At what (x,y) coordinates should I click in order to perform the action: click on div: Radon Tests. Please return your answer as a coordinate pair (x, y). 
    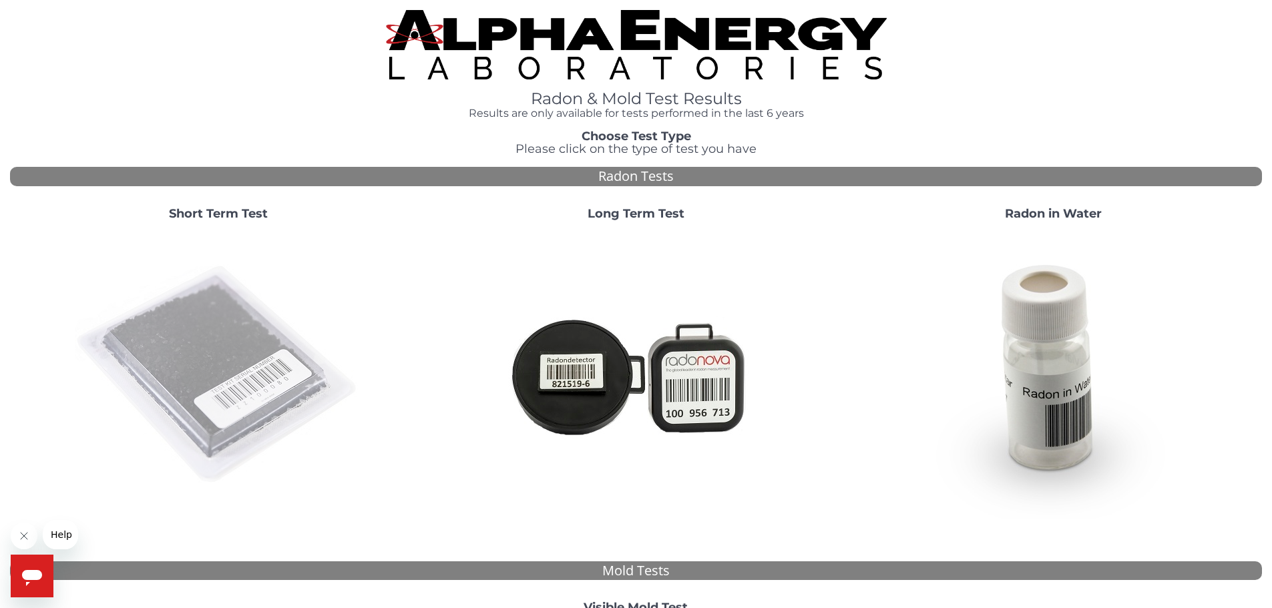
    Looking at the image, I should click on (636, 176).